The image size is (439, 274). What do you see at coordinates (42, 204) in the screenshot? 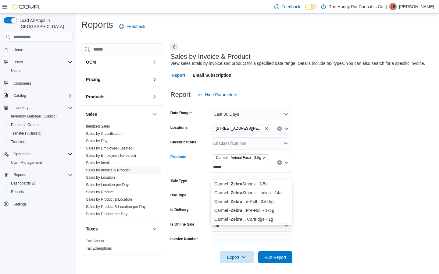
I see `span: Settings` at bounding box center [42, 204].